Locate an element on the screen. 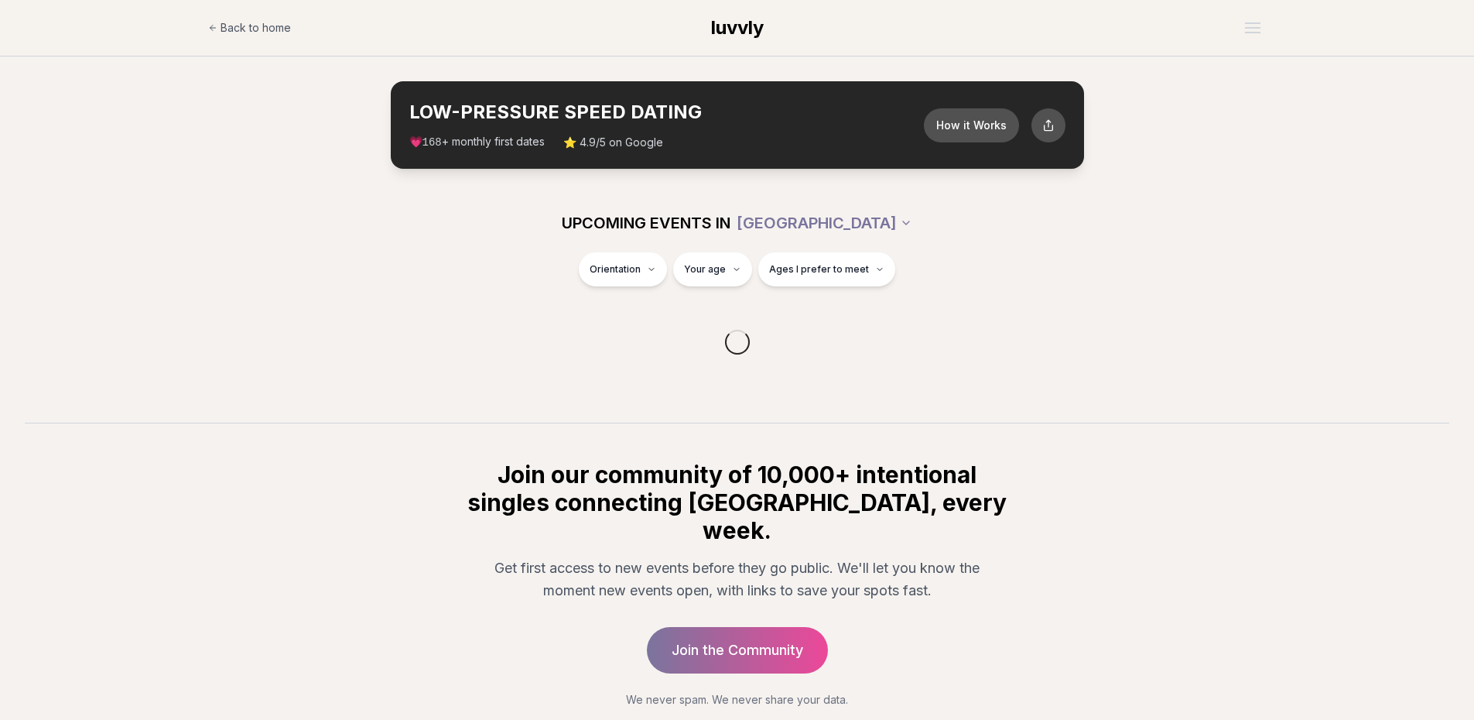 This screenshot has width=1474, height=720. span: UPCOMING EVENTS IN is located at coordinates (646, 223).